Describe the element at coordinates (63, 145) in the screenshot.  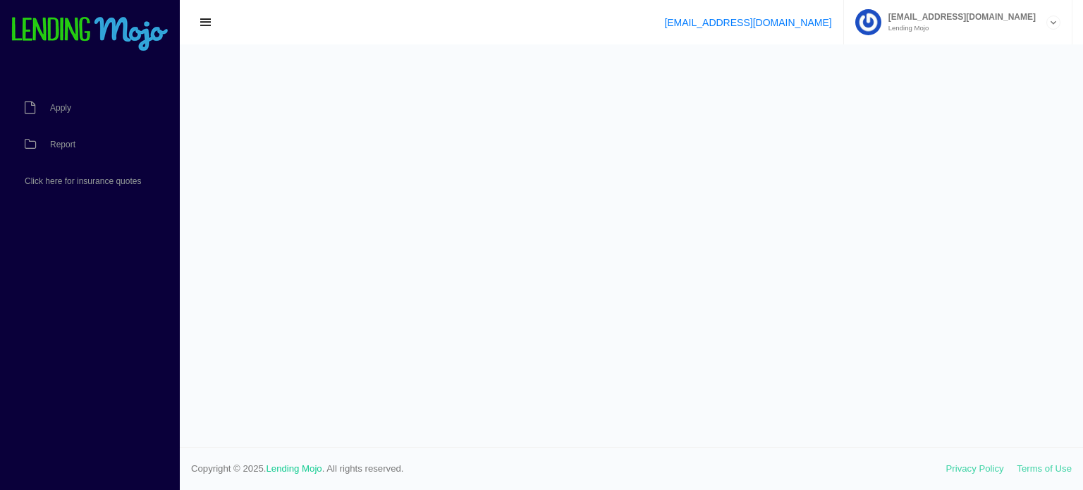
I see `span: Report` at that location.